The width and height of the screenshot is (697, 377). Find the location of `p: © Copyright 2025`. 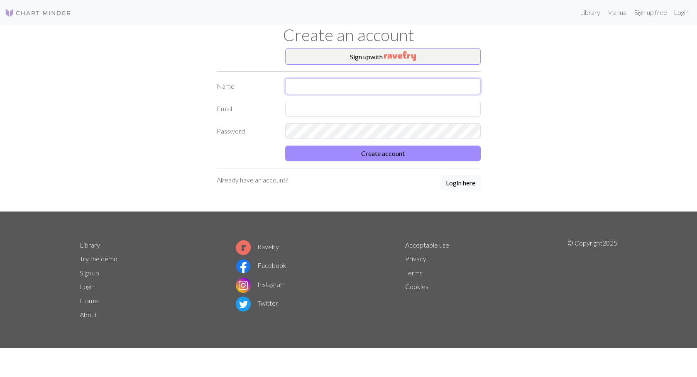

p: © Copyright 2025 is located at coordinates (592, 280).